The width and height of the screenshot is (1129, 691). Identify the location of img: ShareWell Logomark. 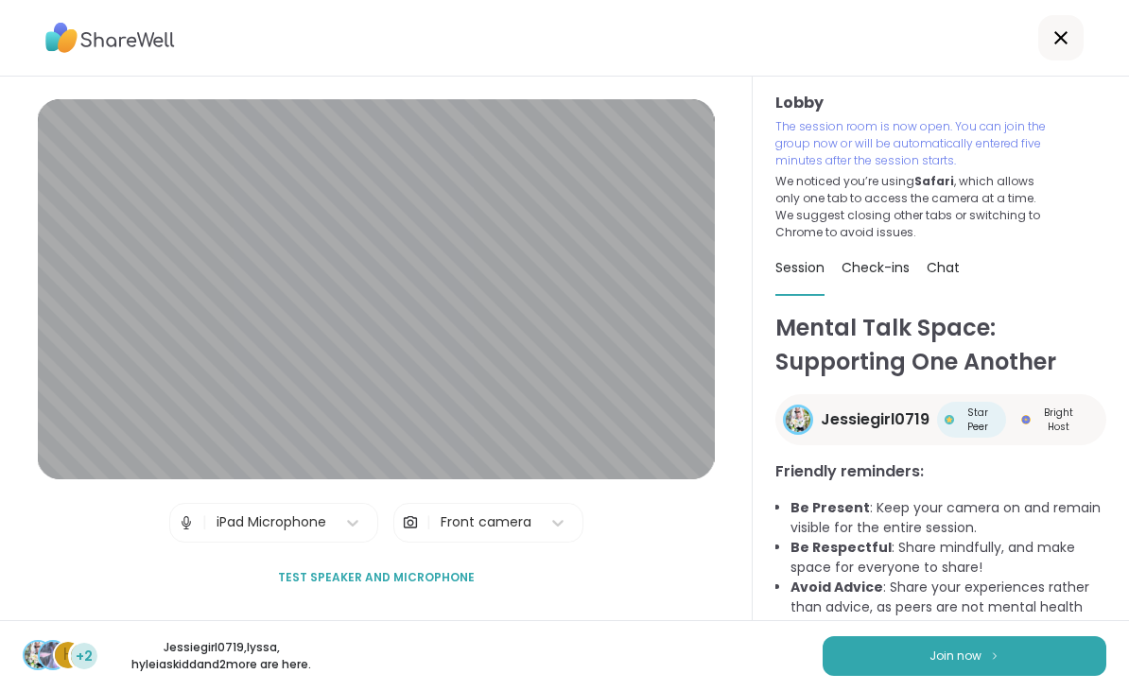
(995, 655).